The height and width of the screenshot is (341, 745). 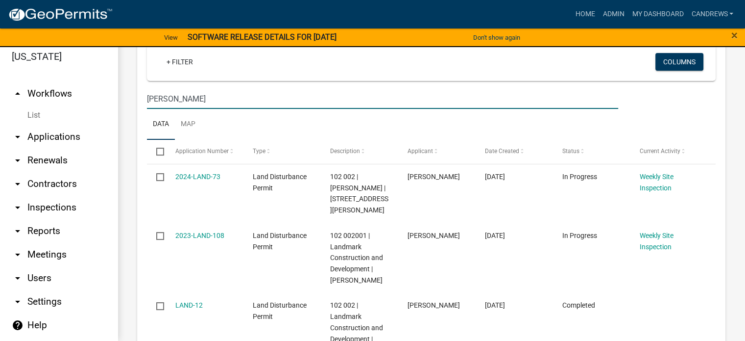 What do you see at coordinates (156, 151) in the screenshot?
I see `datatable-header-cell: Select` at bounding box center [156, 151].